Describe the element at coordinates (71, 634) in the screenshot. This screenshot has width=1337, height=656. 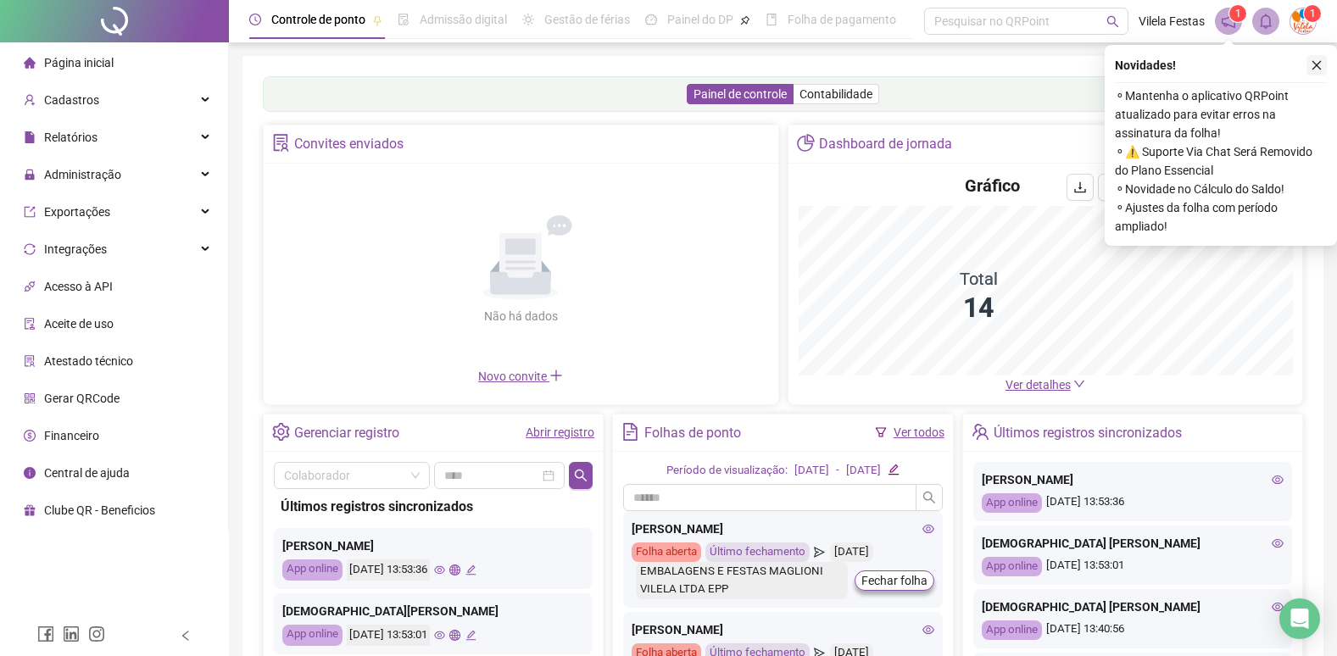
I see `span: linkedin` at that location.